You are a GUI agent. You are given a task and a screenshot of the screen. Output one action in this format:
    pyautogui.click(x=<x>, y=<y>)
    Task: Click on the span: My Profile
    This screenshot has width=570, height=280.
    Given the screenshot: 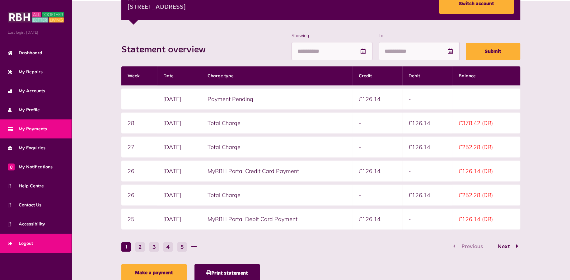 What is the action you would take?
    pyautogui.click(x=24, y=110)
    